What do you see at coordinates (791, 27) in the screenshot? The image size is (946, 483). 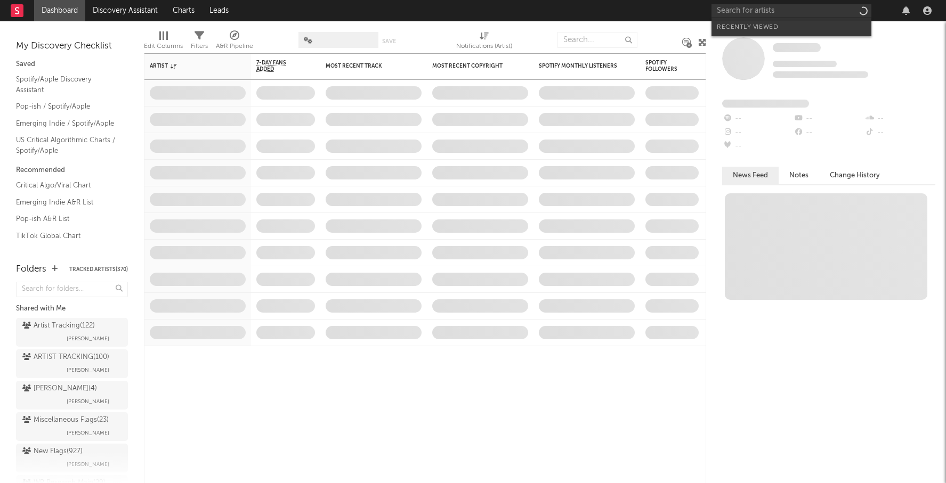 I see `div: Recently Viewed` at bounding box center [791, 27].